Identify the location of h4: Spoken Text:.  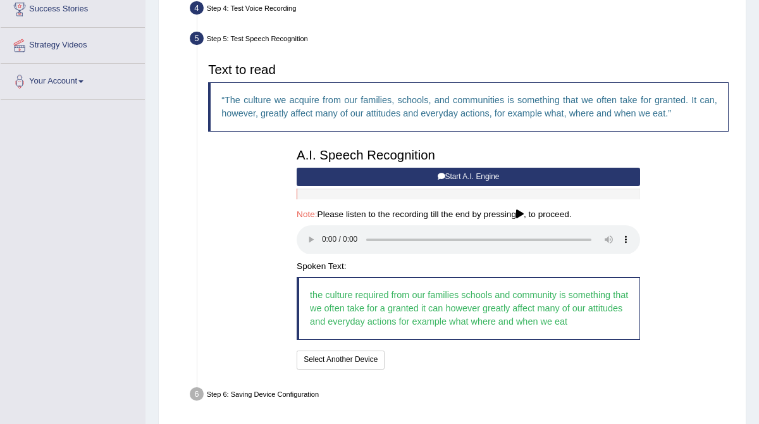
(468, 266).